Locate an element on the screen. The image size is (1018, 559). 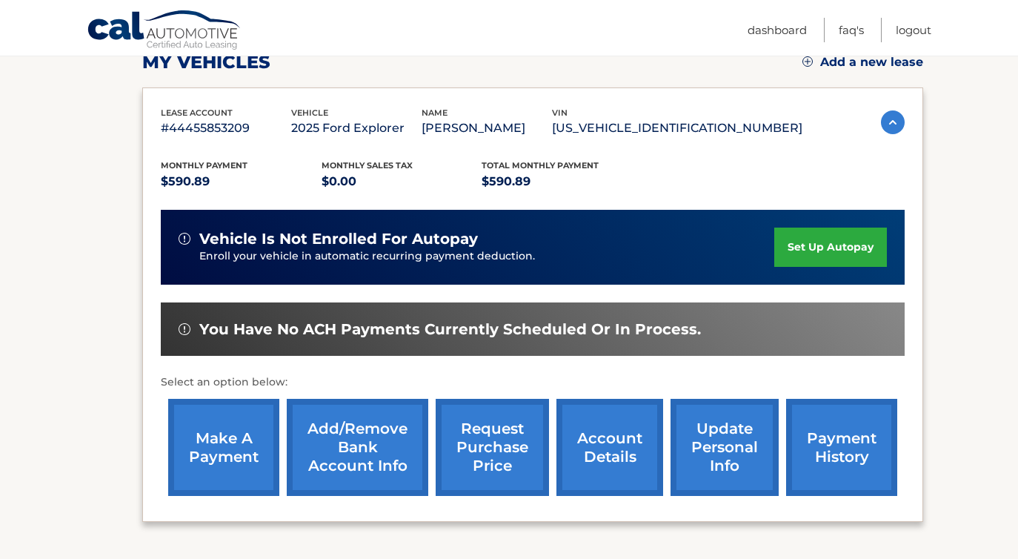
span: You have no ACH payments currently scheduled or in process. is located at coordinates (450, 329).